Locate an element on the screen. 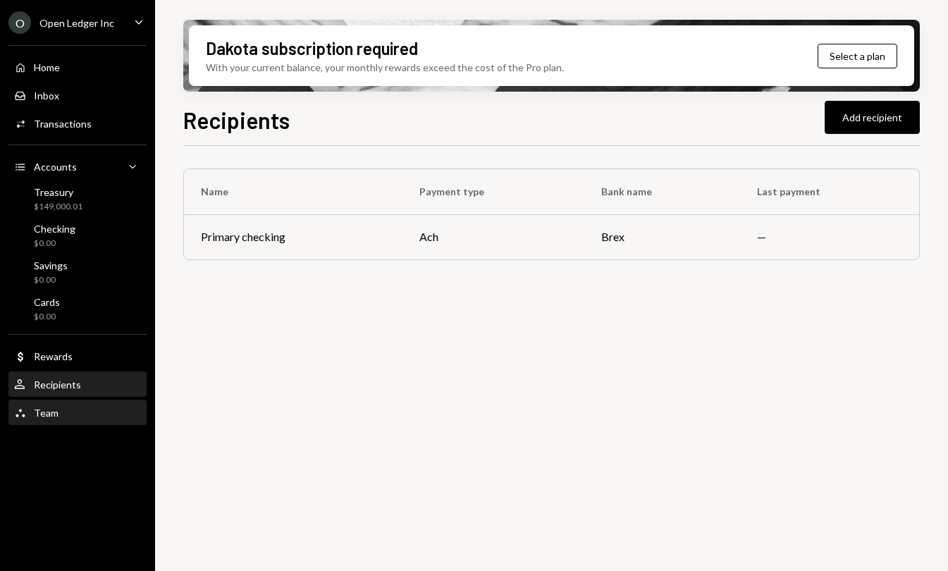  div: Recipients is located at coordinates (57, 384).